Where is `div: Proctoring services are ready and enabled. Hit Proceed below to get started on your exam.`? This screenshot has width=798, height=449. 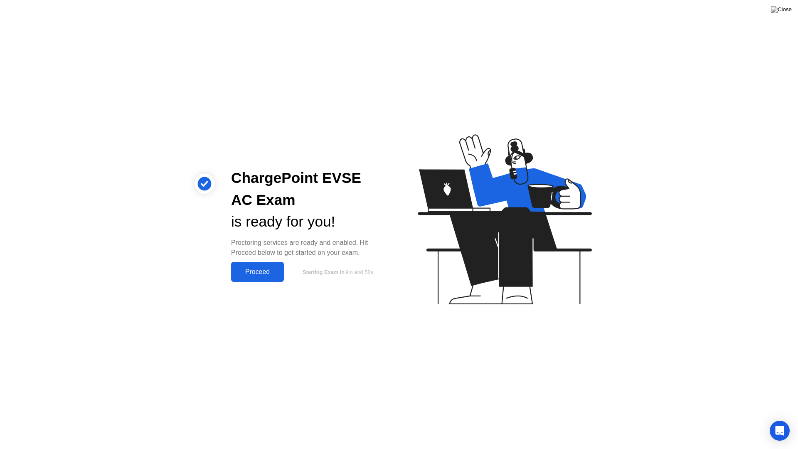
div: Proctoring services are ready and enabled. Hit Proceed below to get started on your exam. is located at coordinates (308, 248).